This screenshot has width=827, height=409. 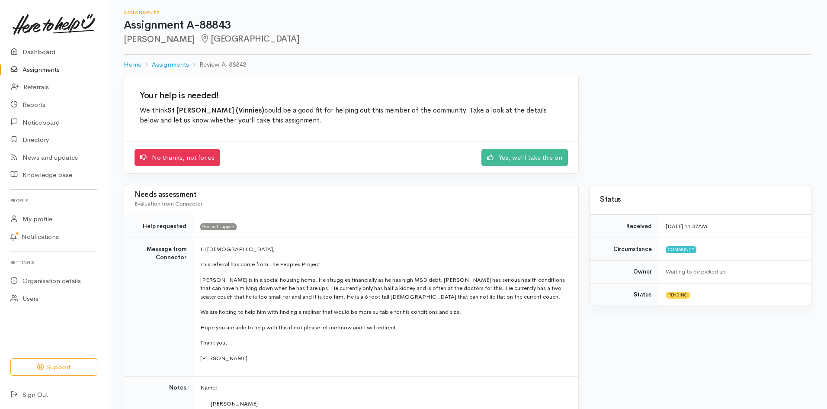 I want to click on span: General support, so click(x=218, y=227).